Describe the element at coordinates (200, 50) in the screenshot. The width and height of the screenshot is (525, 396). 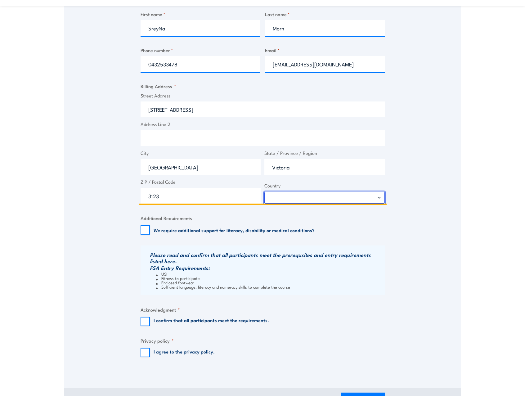
I see `label: Phone number` at that location.